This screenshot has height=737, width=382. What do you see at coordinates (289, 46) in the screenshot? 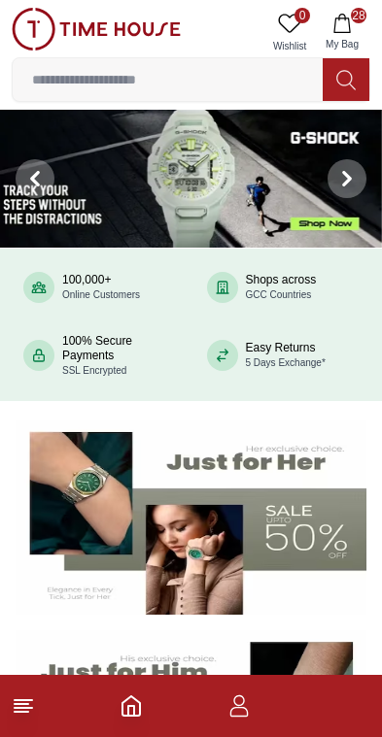
I see `span: Wishlist` at bounding box center [289, 46].